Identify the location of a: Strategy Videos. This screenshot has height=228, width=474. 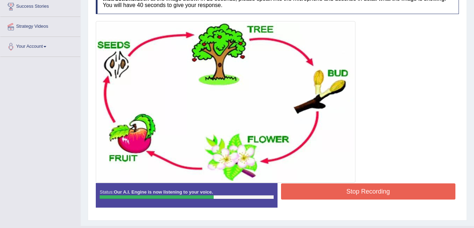
(40, 26).